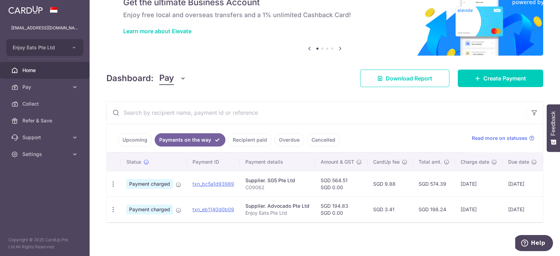 This screenshot has height=256, width=560. Describe the element at coordinates (173, 78) in the screenshot. I see `button: Pay` at that location.